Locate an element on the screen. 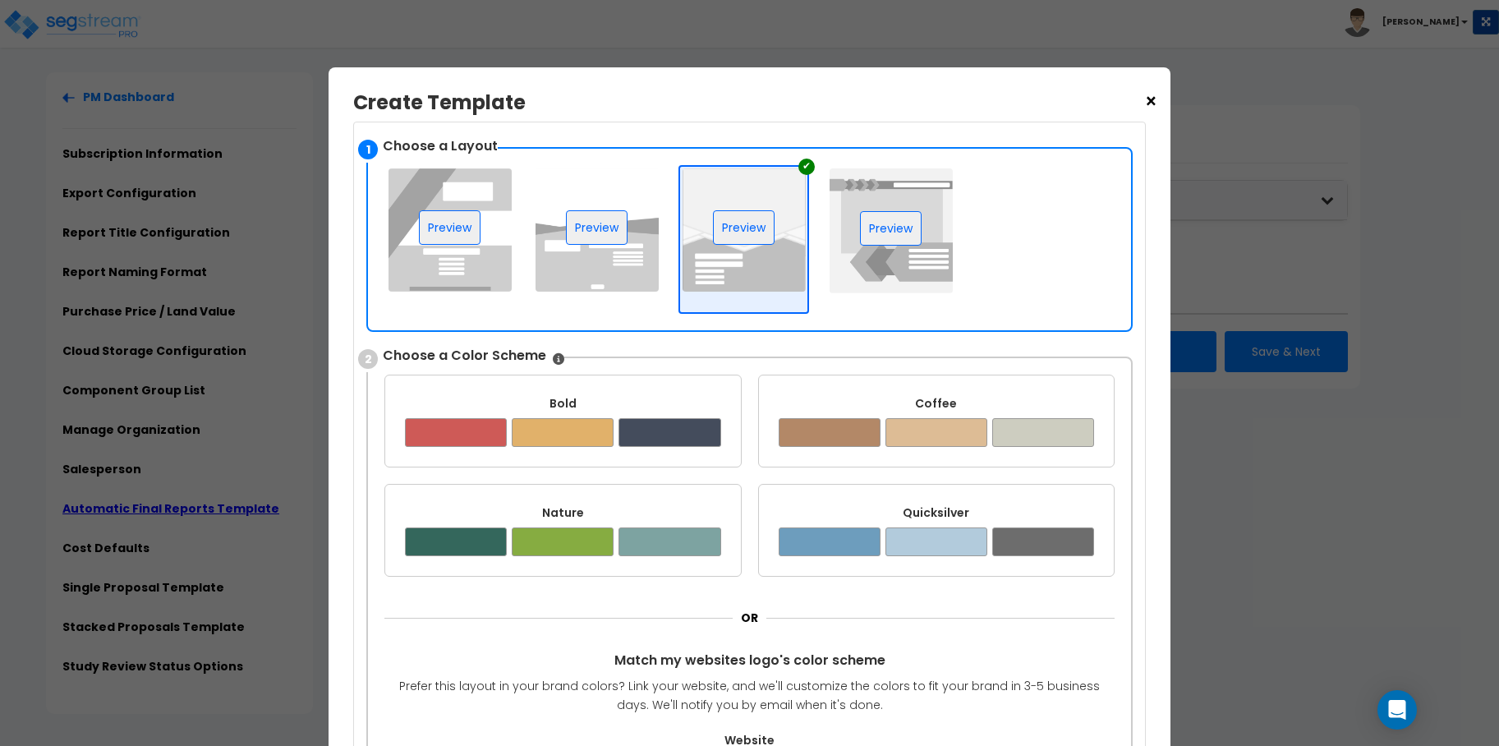  img: Layout 3 is located at coordinates (744, 230).